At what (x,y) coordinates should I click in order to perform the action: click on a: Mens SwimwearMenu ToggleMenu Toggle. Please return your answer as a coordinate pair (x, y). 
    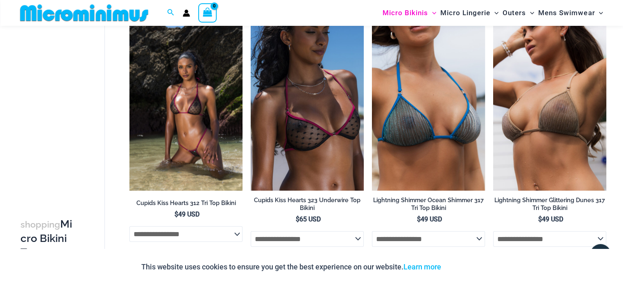
    Looking at the image, I should click on (571, 13).